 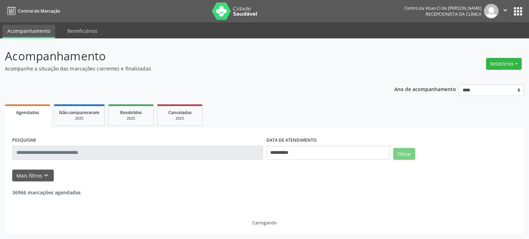 I want to click on p: Acompanhe a situação das marcações correntes e finalizadas, so click(x=187, y=68).